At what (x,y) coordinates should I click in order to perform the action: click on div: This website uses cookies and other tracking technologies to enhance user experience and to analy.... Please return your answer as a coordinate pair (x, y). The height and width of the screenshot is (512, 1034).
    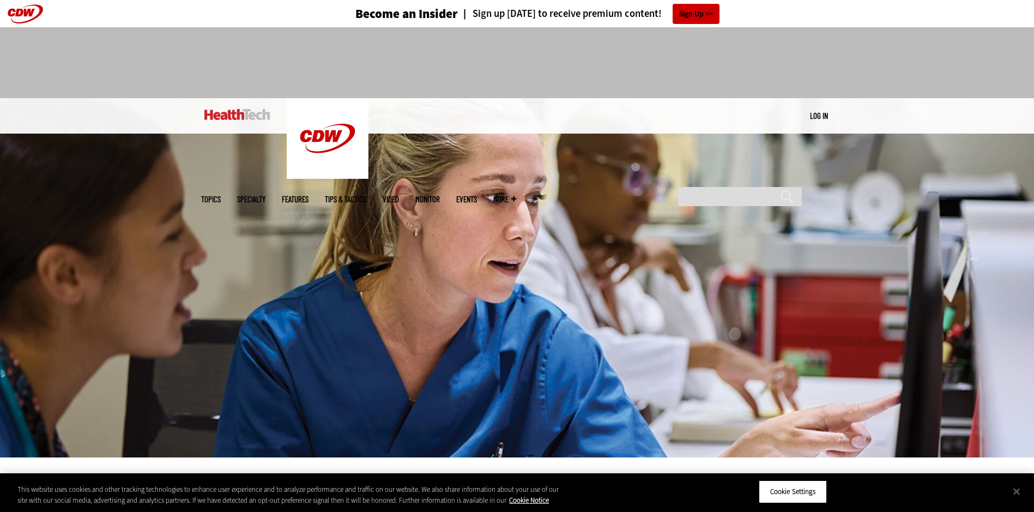
    Looking at the image, I should click on (293, 494).